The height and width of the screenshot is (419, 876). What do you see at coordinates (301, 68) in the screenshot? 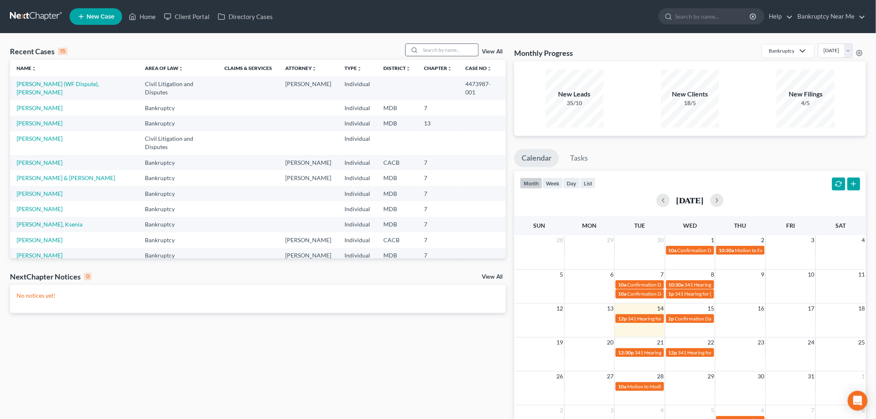
I see `a: Attorneyunfold_more` at bounding box center [301, 68].